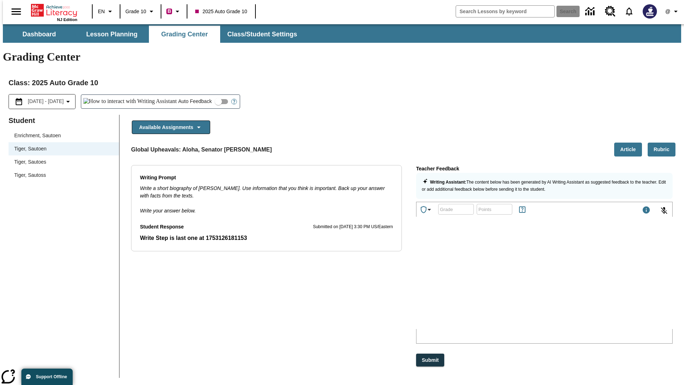  I want to click on span: Dashboard, so click(39, 34).